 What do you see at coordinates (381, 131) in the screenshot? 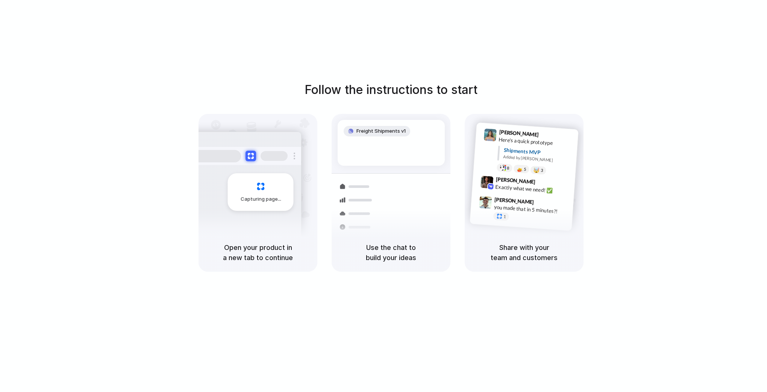
I see `span: Freight Shipments v1` at bounding box center [381, 131].